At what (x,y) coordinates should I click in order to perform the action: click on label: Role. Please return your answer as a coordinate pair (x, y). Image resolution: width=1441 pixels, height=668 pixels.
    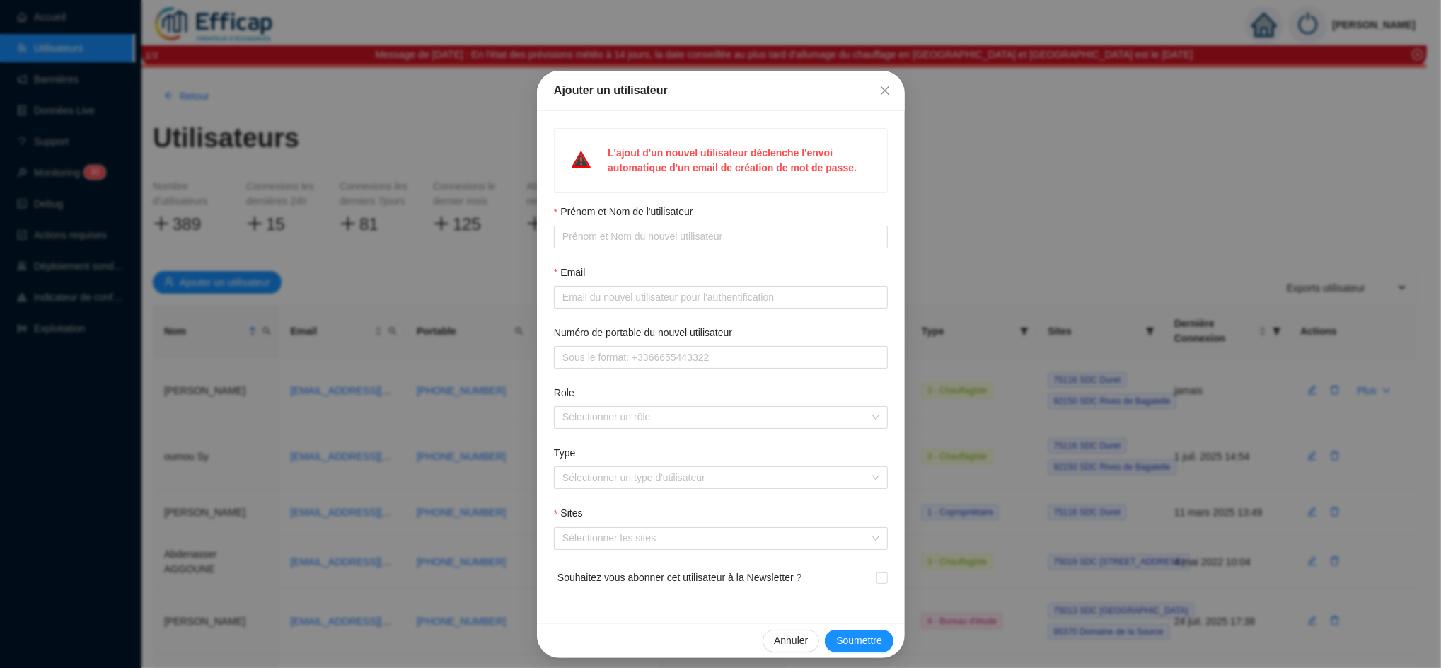
    Looking at the image, I should click on (569, 393).